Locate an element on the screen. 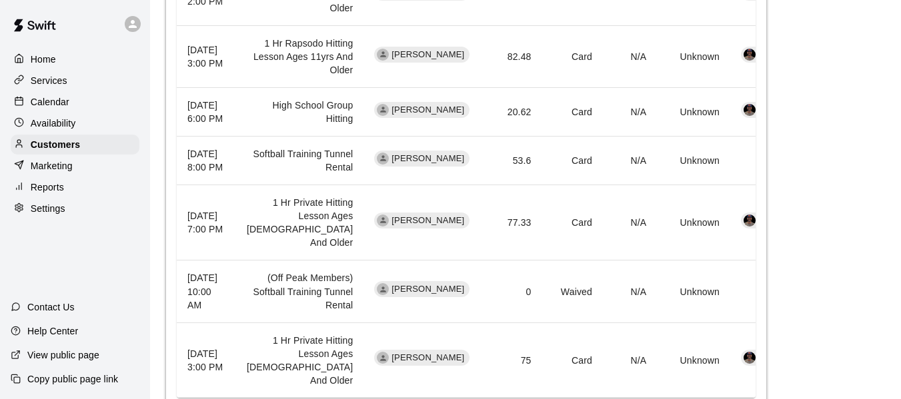 Image resolution: width=901 pixels, height=399 pixels. a: Calendar is located at coordinates (75, 102).